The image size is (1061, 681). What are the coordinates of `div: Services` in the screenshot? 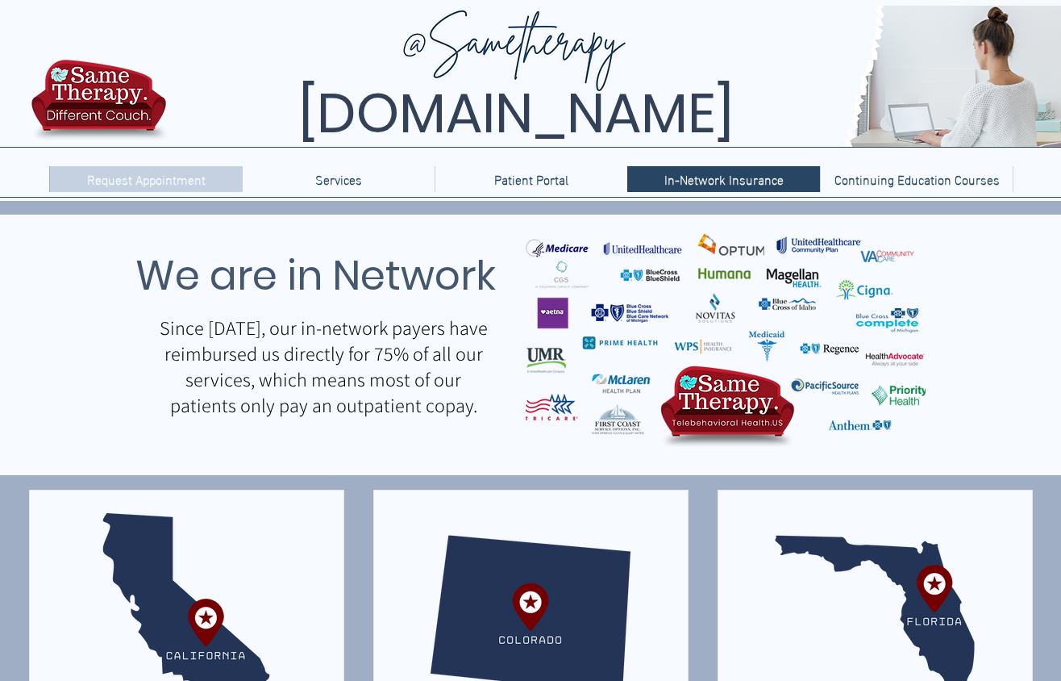 It's located at (338, 179).